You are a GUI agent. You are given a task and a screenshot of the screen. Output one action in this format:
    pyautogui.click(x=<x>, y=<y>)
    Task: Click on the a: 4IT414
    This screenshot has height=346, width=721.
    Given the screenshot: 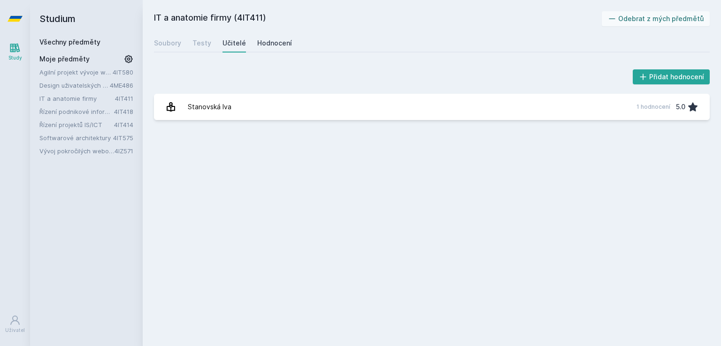 What is the action you would take?
    pyautogui.click(x=123, y=125)
    